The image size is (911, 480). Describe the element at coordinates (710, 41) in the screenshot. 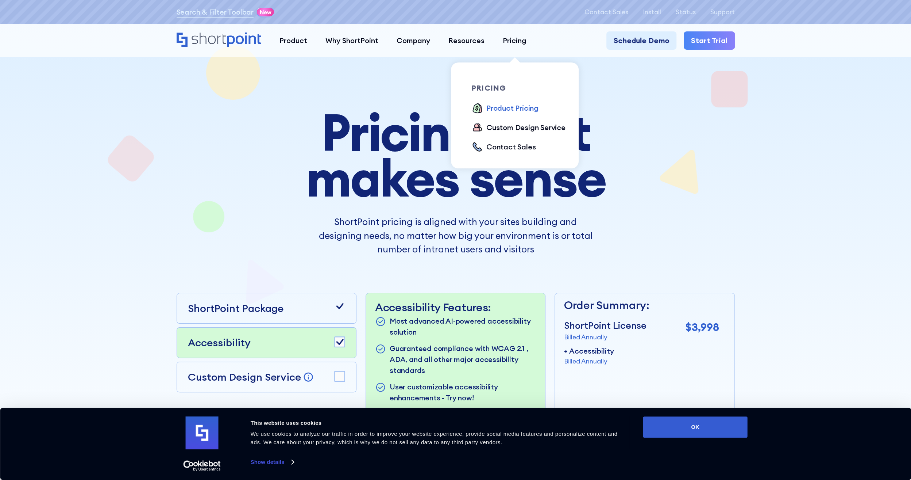

I see `a: Start Trial` at that location.